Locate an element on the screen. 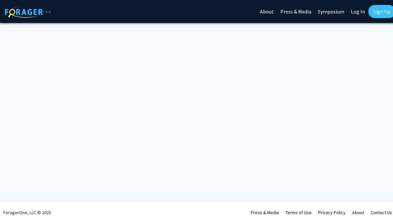  a: Terms of Use is located at coordinates (298, 213).